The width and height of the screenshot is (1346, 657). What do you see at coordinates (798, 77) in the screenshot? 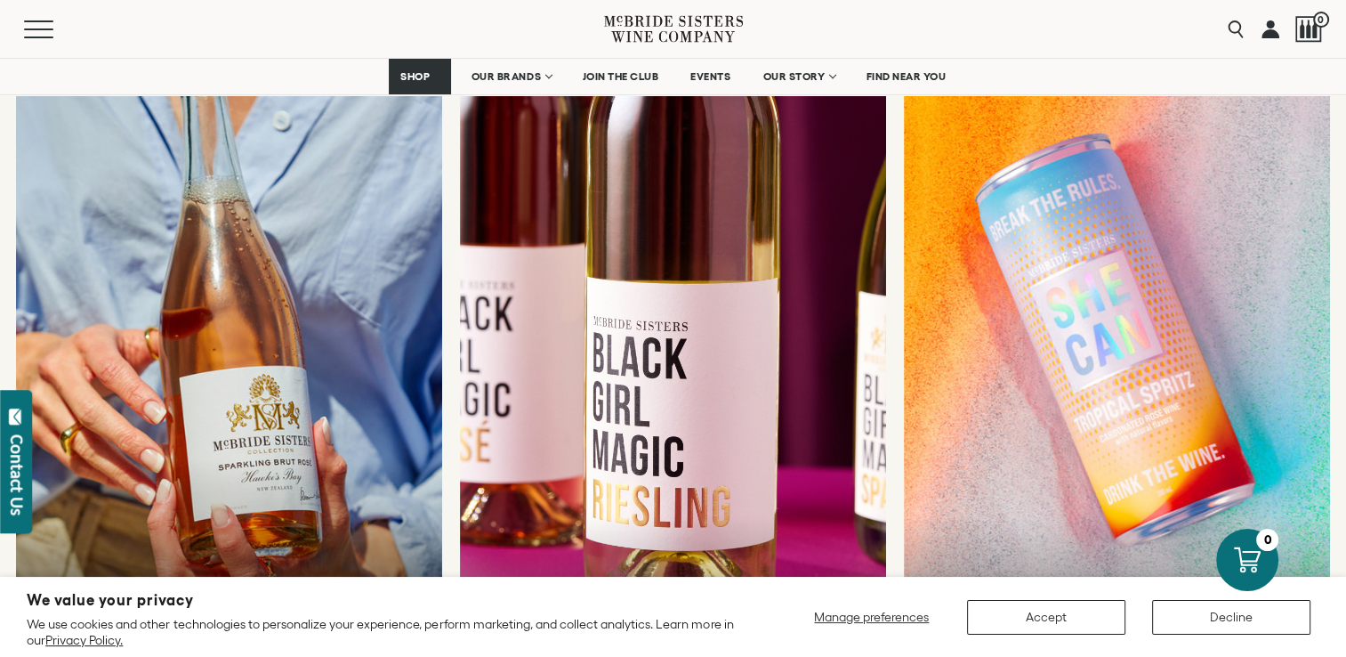
I see `a: OUR STORY` at bounding box center [798, 77].